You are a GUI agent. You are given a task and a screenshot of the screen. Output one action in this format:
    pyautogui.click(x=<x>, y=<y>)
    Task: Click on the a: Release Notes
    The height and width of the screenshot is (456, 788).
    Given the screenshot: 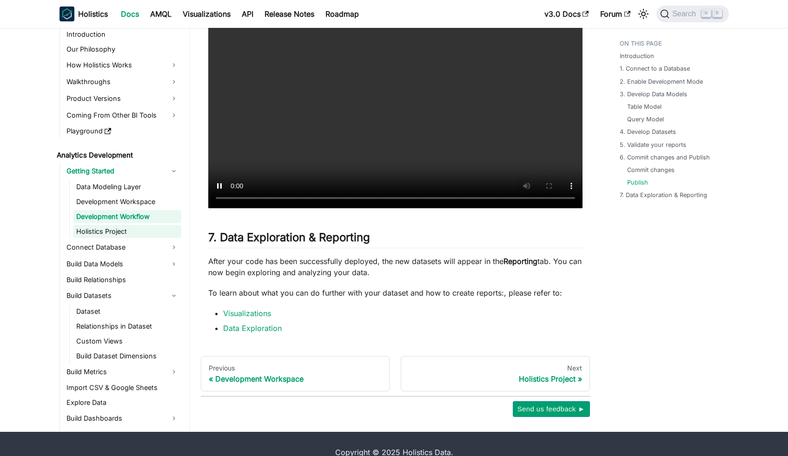 What is the action you would take?
    pyautogui.click(x=289, y=14)
    